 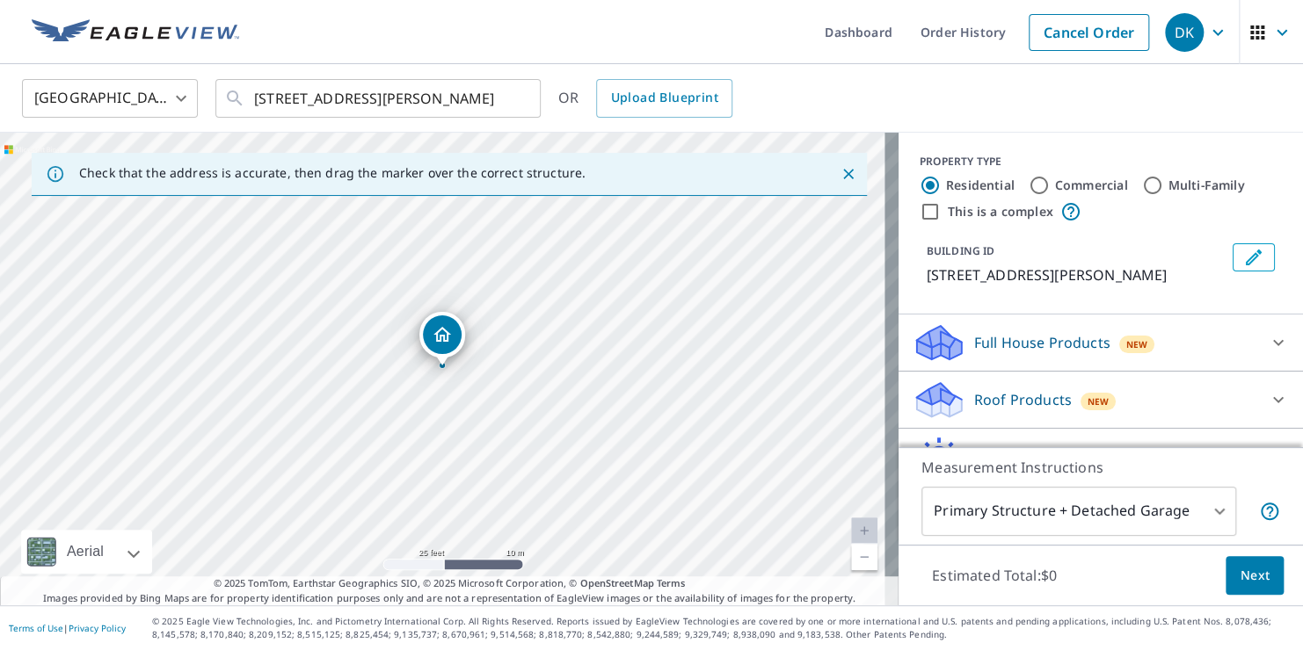 I want to click on div: Roof ProductsNew, so click(x=1100, y=400).